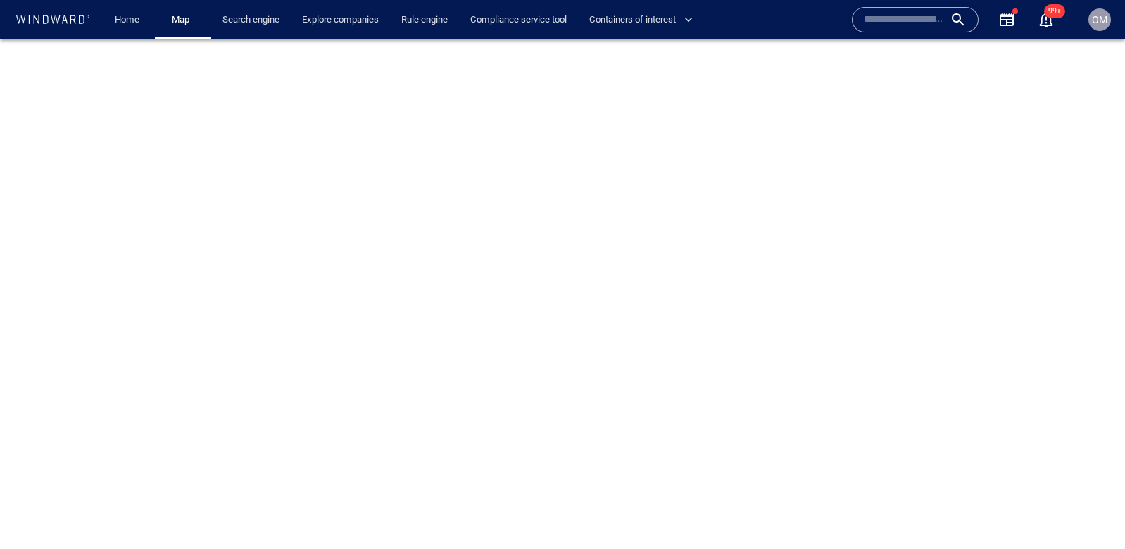  I want to click on button: Containers of interest, so click(644, 20).